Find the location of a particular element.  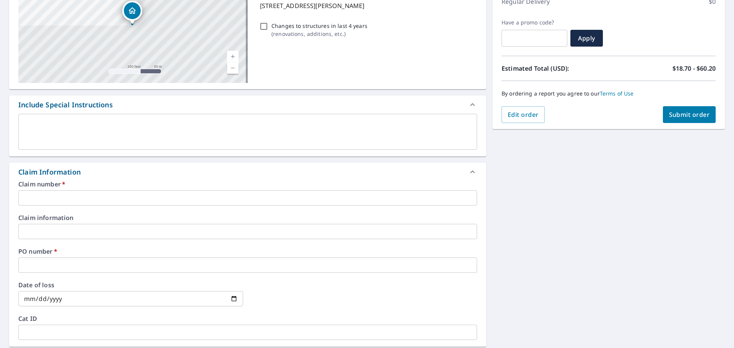

a: Terms of Use is located at coordinates (616, 93).